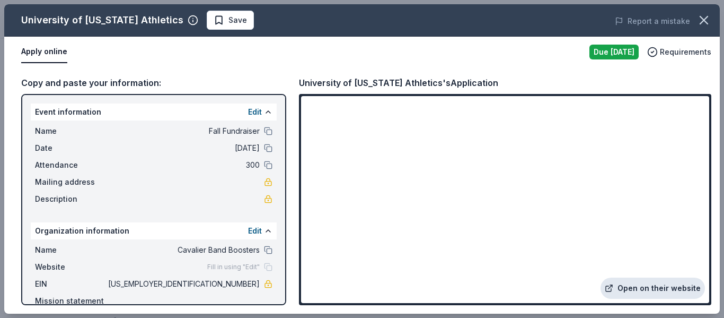 Image resolution: width=724 pixels, height=318 pixels. Describe the element at coordinates (230, 20) in the screenshot. I see `button: Save` at that location.